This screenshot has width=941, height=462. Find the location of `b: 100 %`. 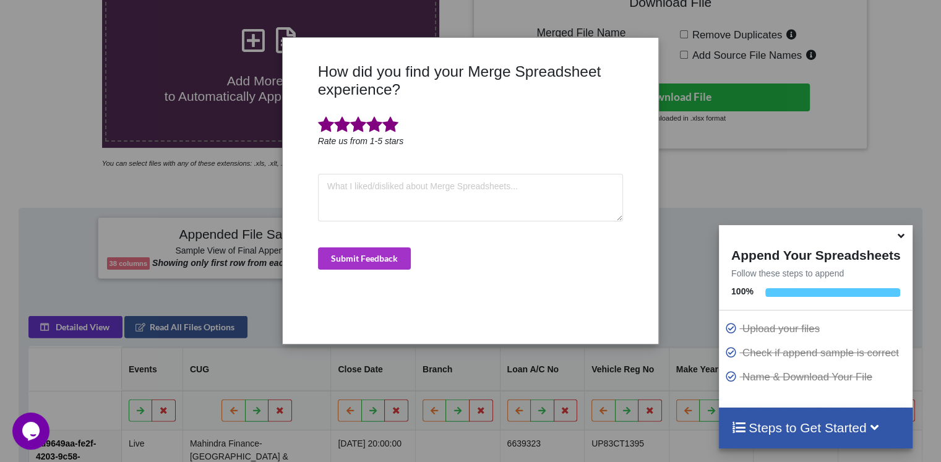

b: 100 % is located at coordinates (743, 291).